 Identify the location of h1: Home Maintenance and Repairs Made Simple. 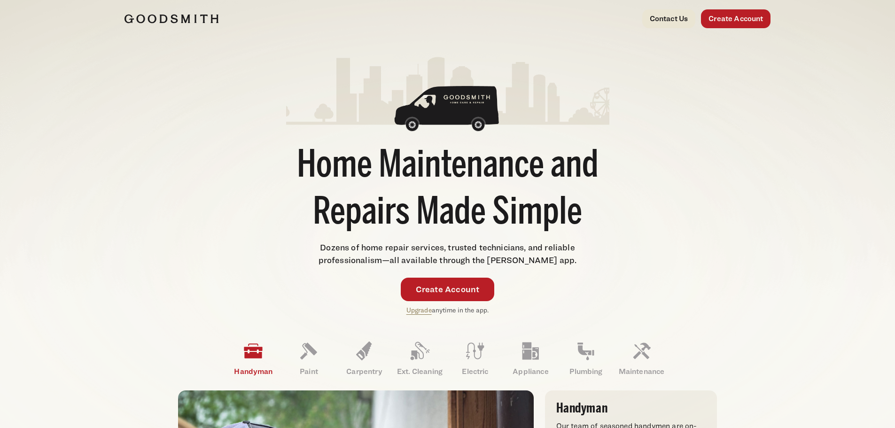
(448, 190).